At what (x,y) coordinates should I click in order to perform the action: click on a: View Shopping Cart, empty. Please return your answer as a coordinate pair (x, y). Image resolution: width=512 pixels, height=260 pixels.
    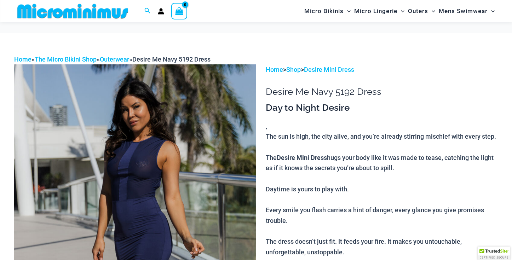
    Looking at the image, I should click on (180, 11).